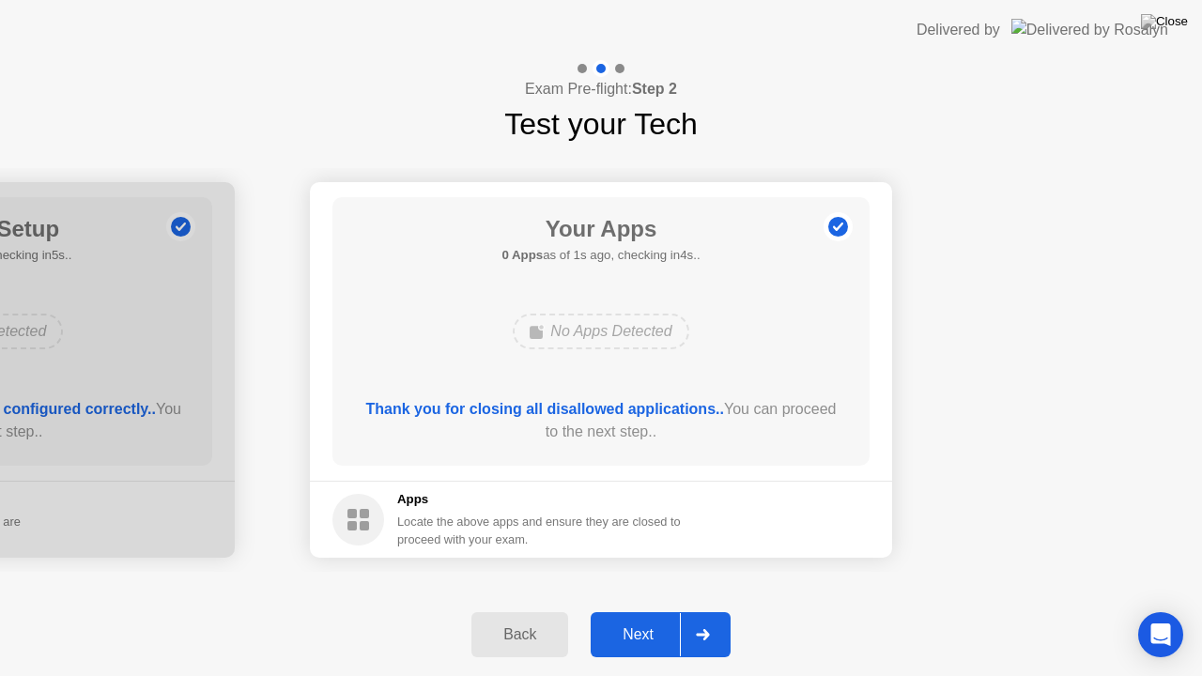  What do you see at coordinates (519, 635) in the screenshot?
I see `div: Back` at bounding box center [519, 635].